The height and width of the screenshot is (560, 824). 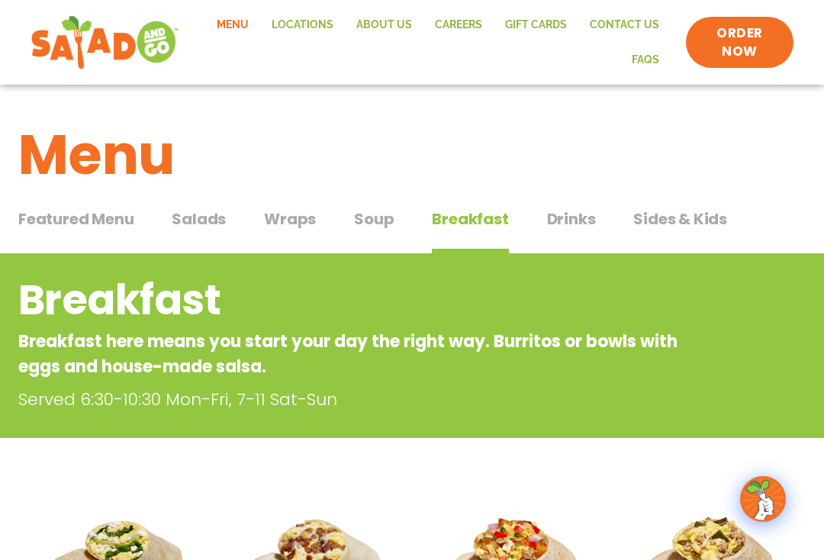 What do you see at coordinates (624, 25) in the screenshot?
I see `a: Contact Us` at bounding box center [624, 25].